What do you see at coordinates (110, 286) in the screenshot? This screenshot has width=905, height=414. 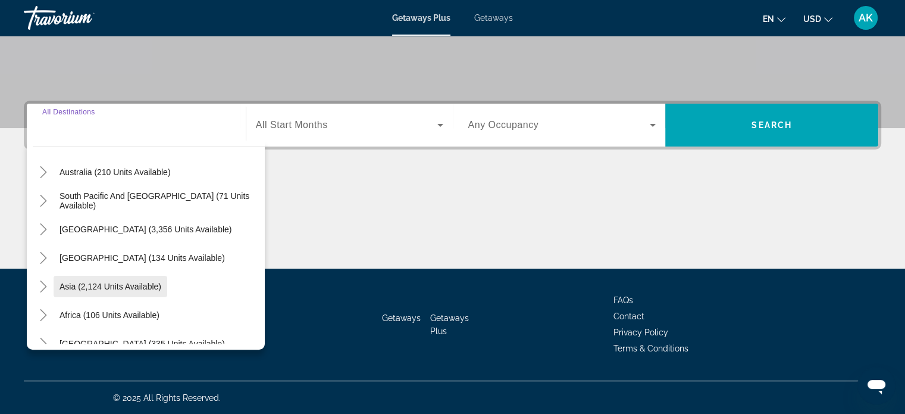 I see `span: Asia (2,124 units available)` at bounding box center [110, 286].